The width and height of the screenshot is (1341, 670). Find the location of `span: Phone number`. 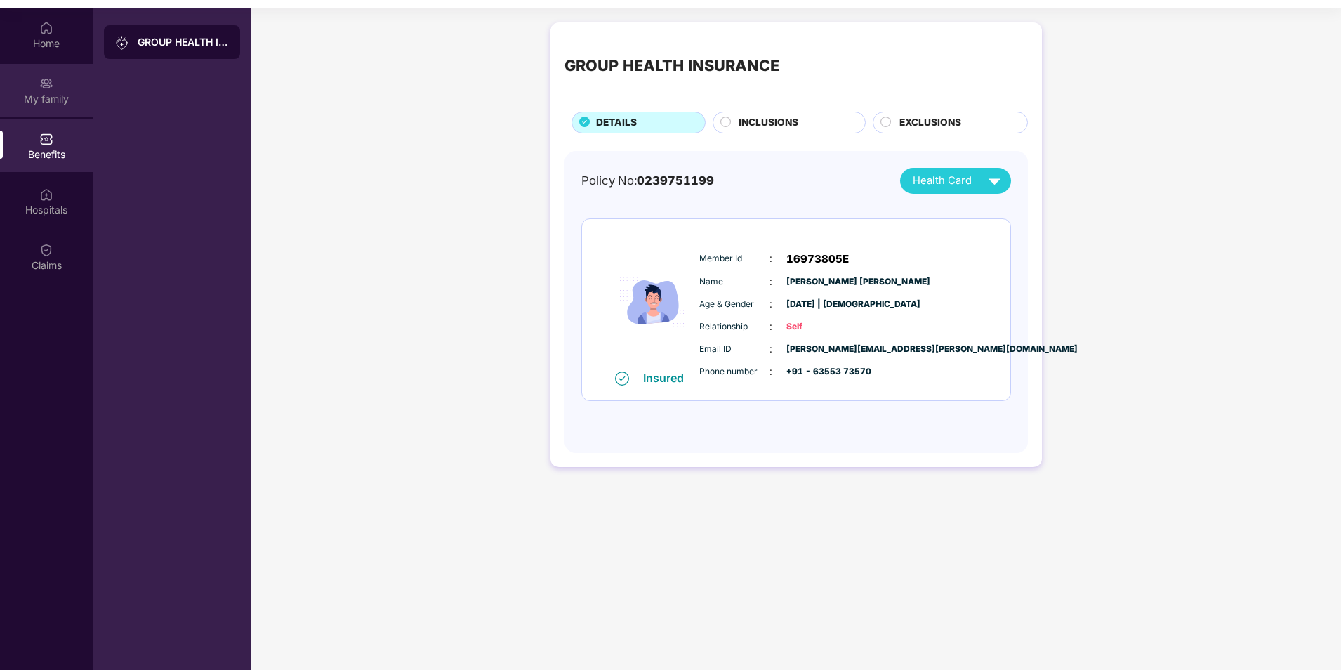

span: Phone number is located at coordinates (735, 371).